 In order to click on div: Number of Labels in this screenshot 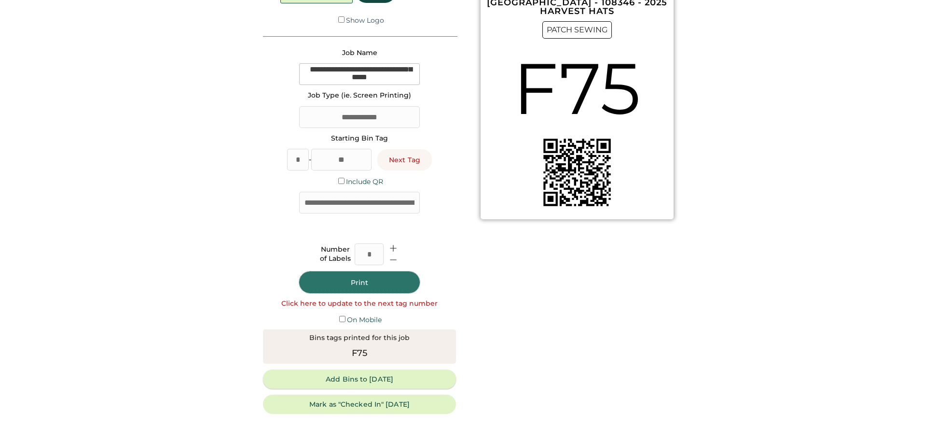, I will do `click(335, 254)`.